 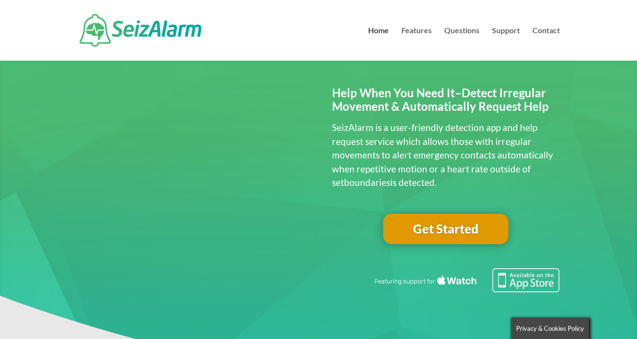 What do you see at coordinates (550, 329) in the screenshot?
I see `span: Privacy & Cookies Policy` at bounding box center [550, 329].